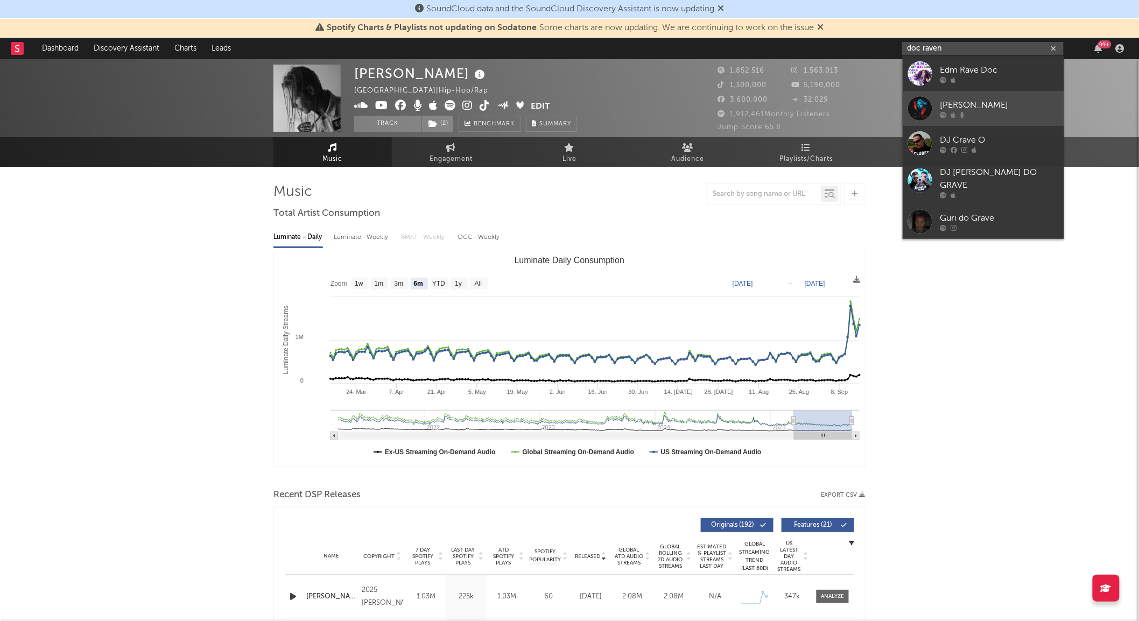 Image resolution: width=1139 pixels, height=621 pixels. I want to click on span: Playlists/Charts, so click(806, 159).